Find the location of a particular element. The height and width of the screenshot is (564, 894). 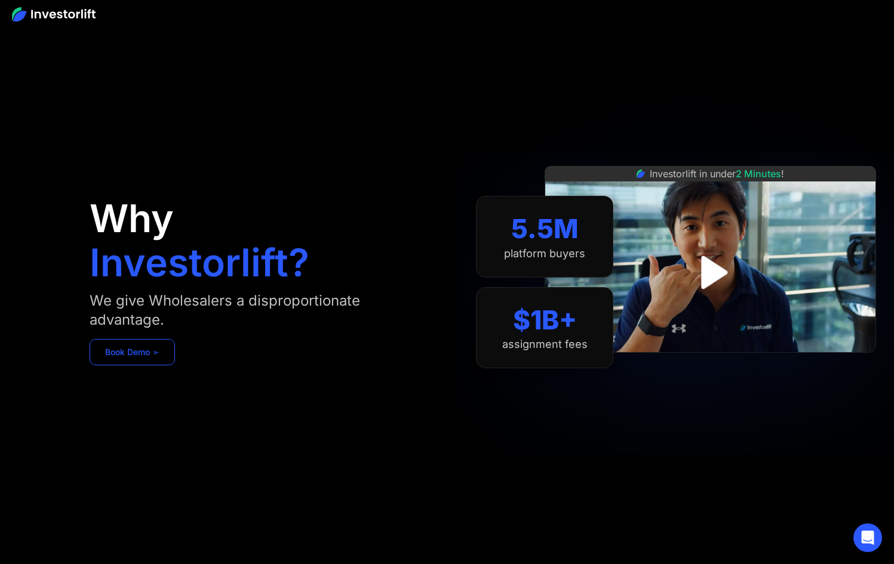

div: assignment fees is located at coordinates (545, 345).